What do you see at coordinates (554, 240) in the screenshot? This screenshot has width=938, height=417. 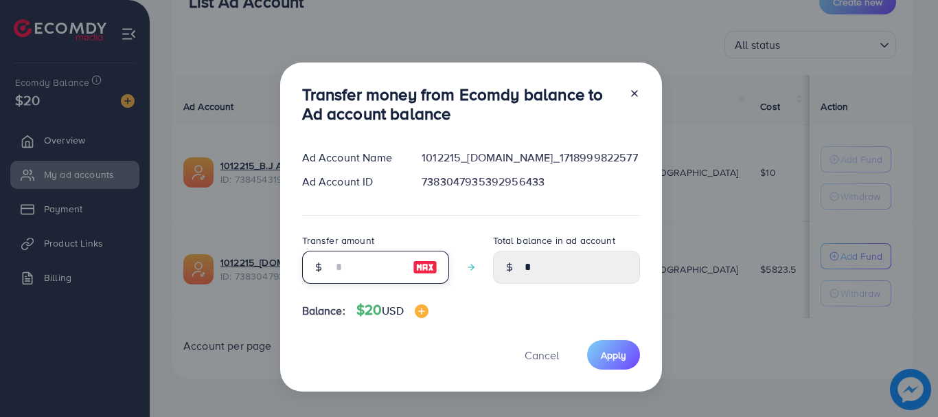 I see `label: Total balance in ad account` at bounding box center [554, 240].